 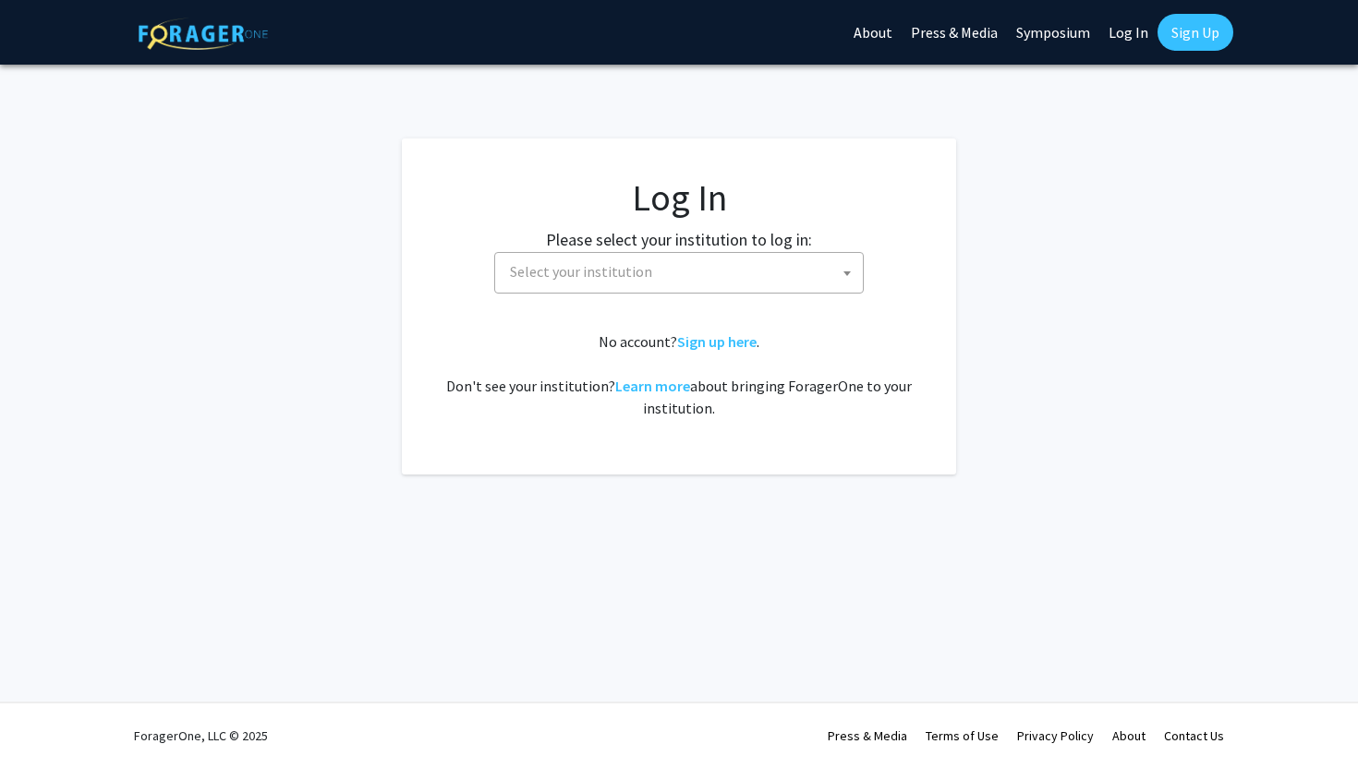 What do you see at coordinates (961, 736) in the screenshot?
I see `a: Terms of Use` at bounding box center [961, 736].